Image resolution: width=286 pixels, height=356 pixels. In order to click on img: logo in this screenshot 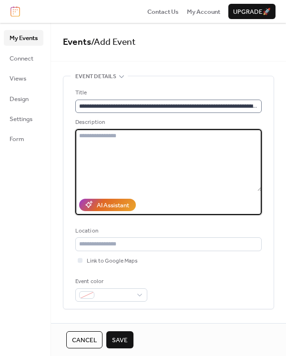, I will do `click(15, 11)`.